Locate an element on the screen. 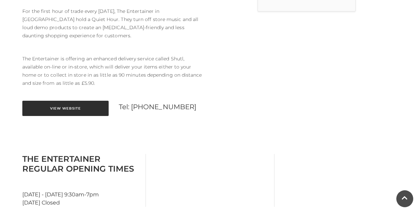 The image size is (420, 214). a: View Website is located at coordinates (65, 108).